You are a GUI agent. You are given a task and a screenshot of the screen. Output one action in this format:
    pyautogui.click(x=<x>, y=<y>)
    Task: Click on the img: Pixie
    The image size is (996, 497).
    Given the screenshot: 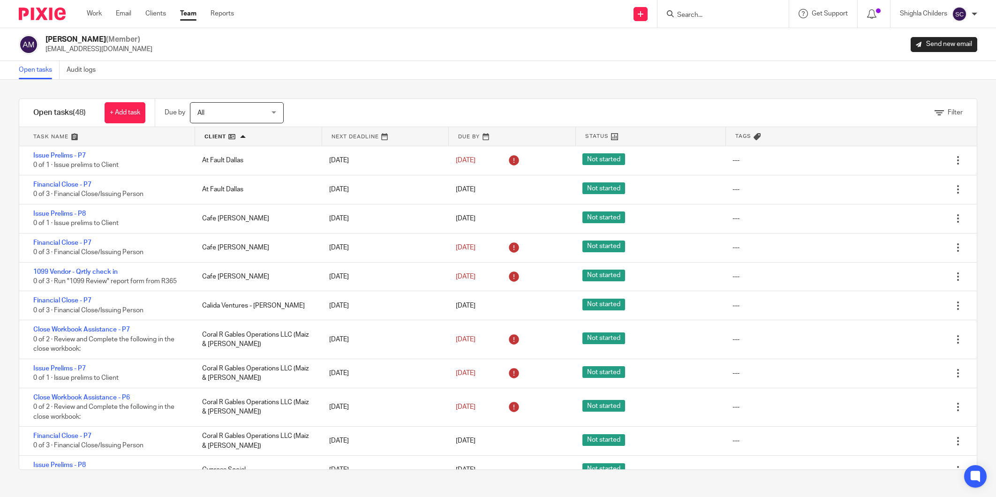 What is the action you would take?
    pyautogui.click(x=42, y=14)
    